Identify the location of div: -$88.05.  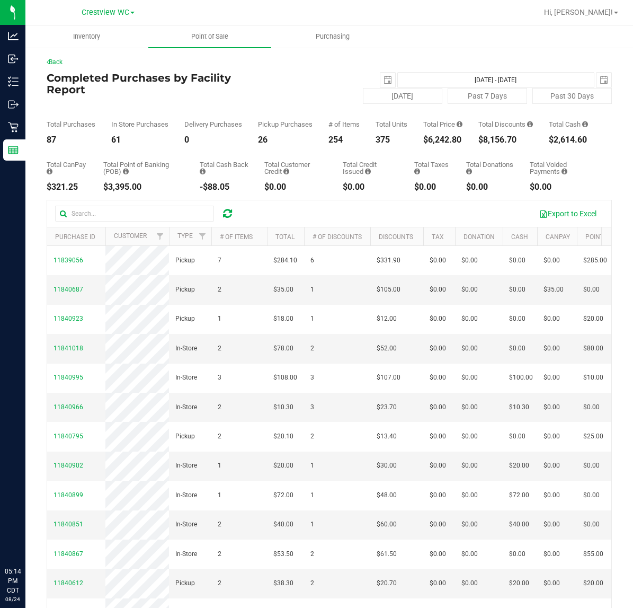
(224, 187).